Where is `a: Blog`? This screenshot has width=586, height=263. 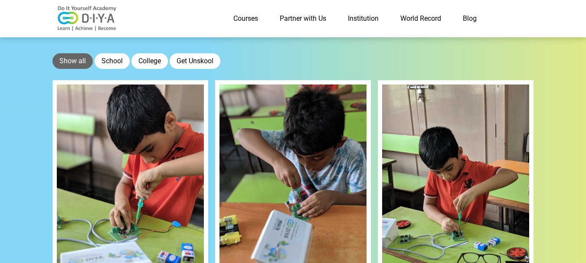 a: Blog is located at coordinates (470, 19).